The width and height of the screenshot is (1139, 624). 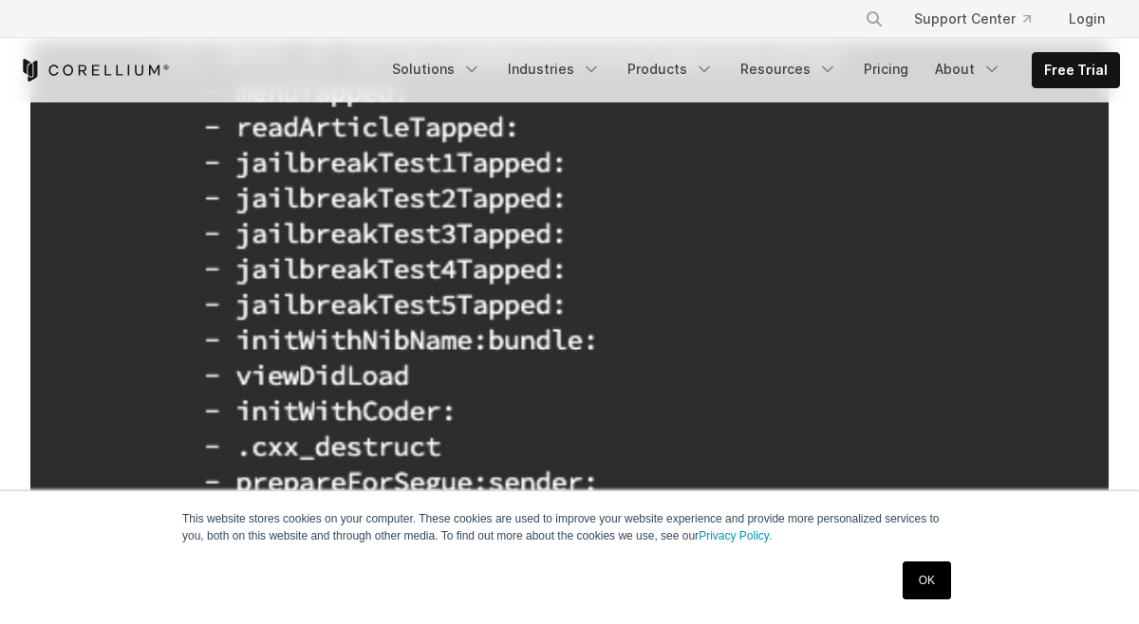 I want to click on a: Login, so click(x=1086, y=19).